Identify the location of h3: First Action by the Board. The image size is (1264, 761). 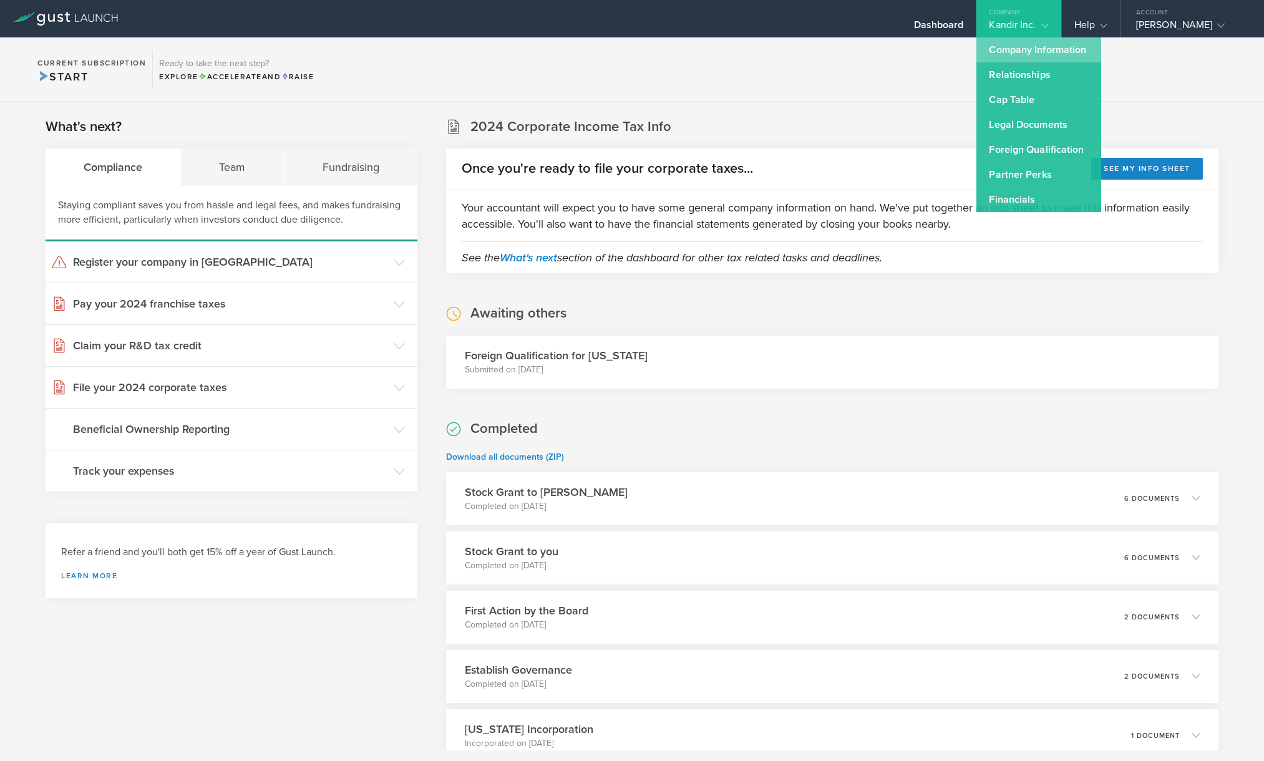
(526, 611).